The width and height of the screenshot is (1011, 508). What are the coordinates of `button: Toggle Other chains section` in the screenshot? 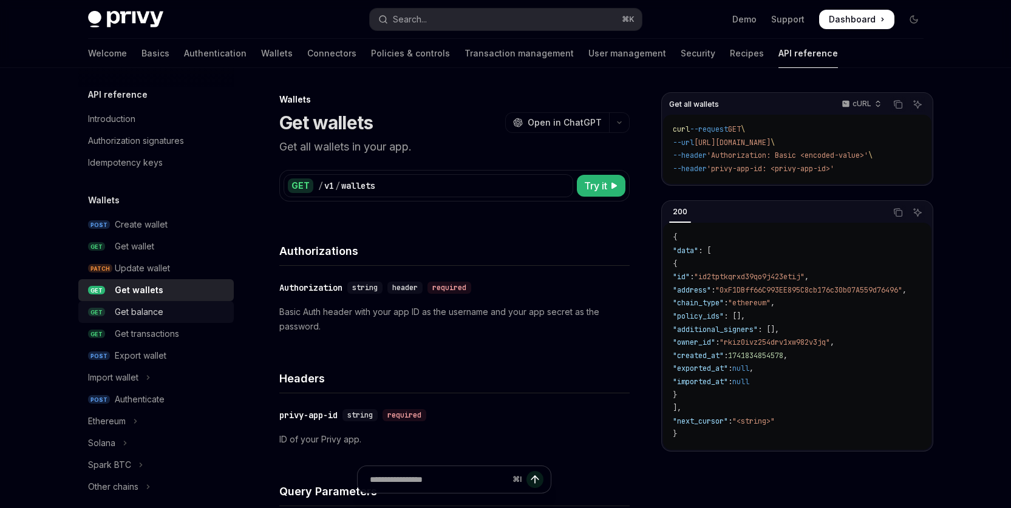 It's located at (156, 487).